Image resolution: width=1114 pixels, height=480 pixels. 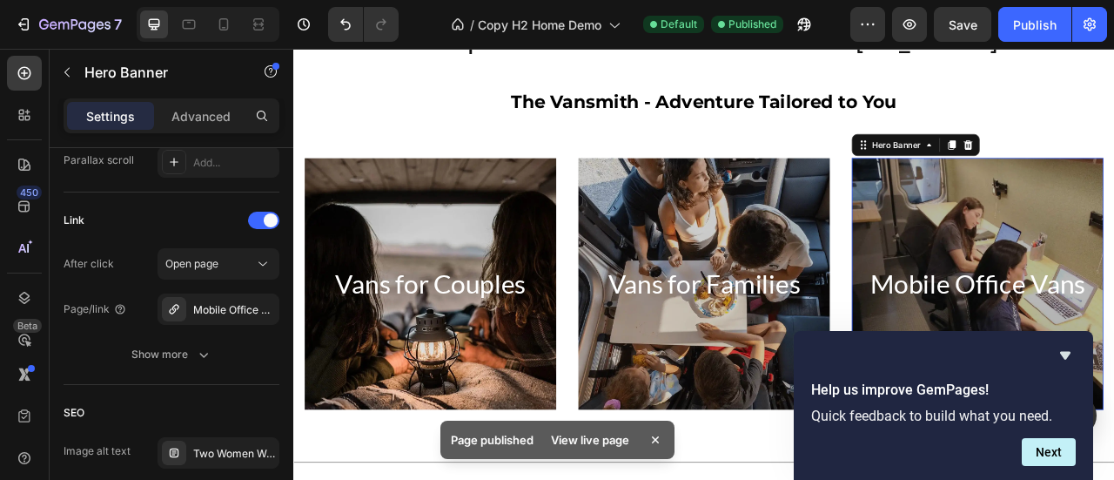 I want to click on h3: Mobile Office Vans, so click(x=870, y=298).